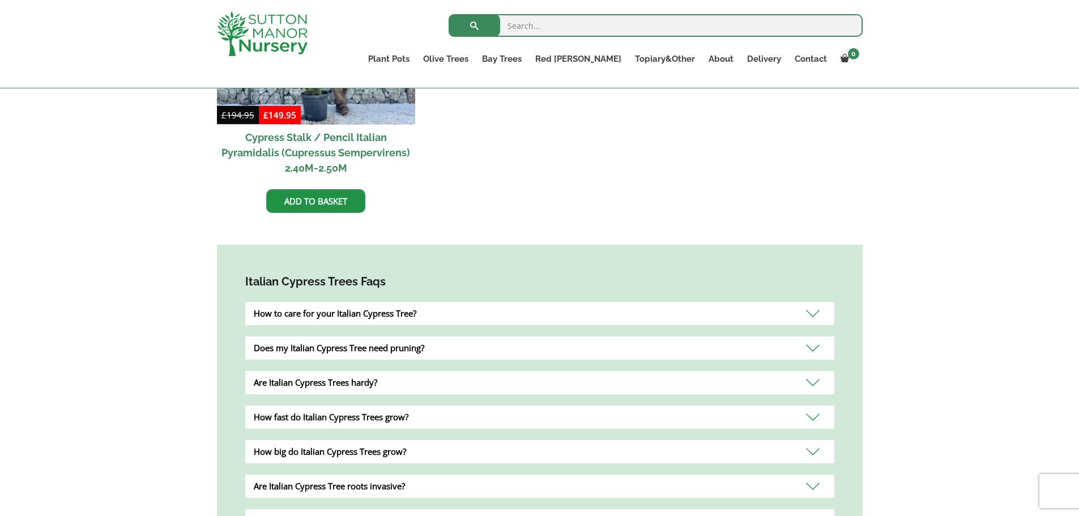 This screenshot has height=516, width=1079. I want to click on a: Plant Pots, so click(388, 59).